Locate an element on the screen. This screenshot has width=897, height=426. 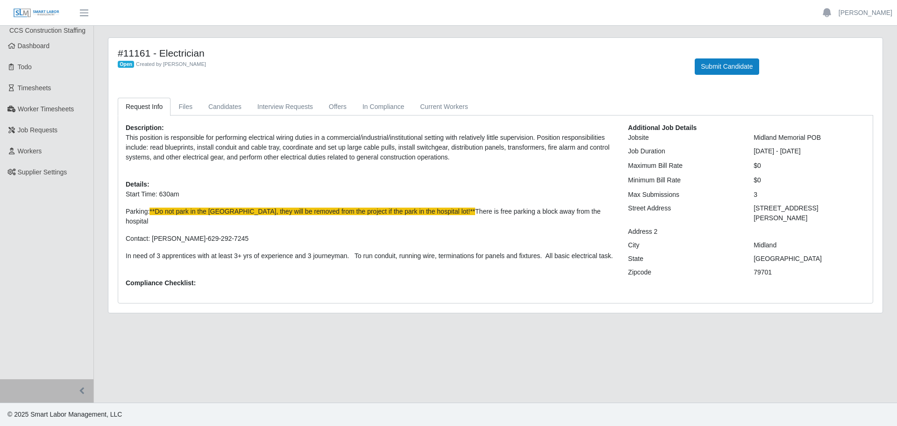
a: In Compliance is located at coordinates (384, 107).